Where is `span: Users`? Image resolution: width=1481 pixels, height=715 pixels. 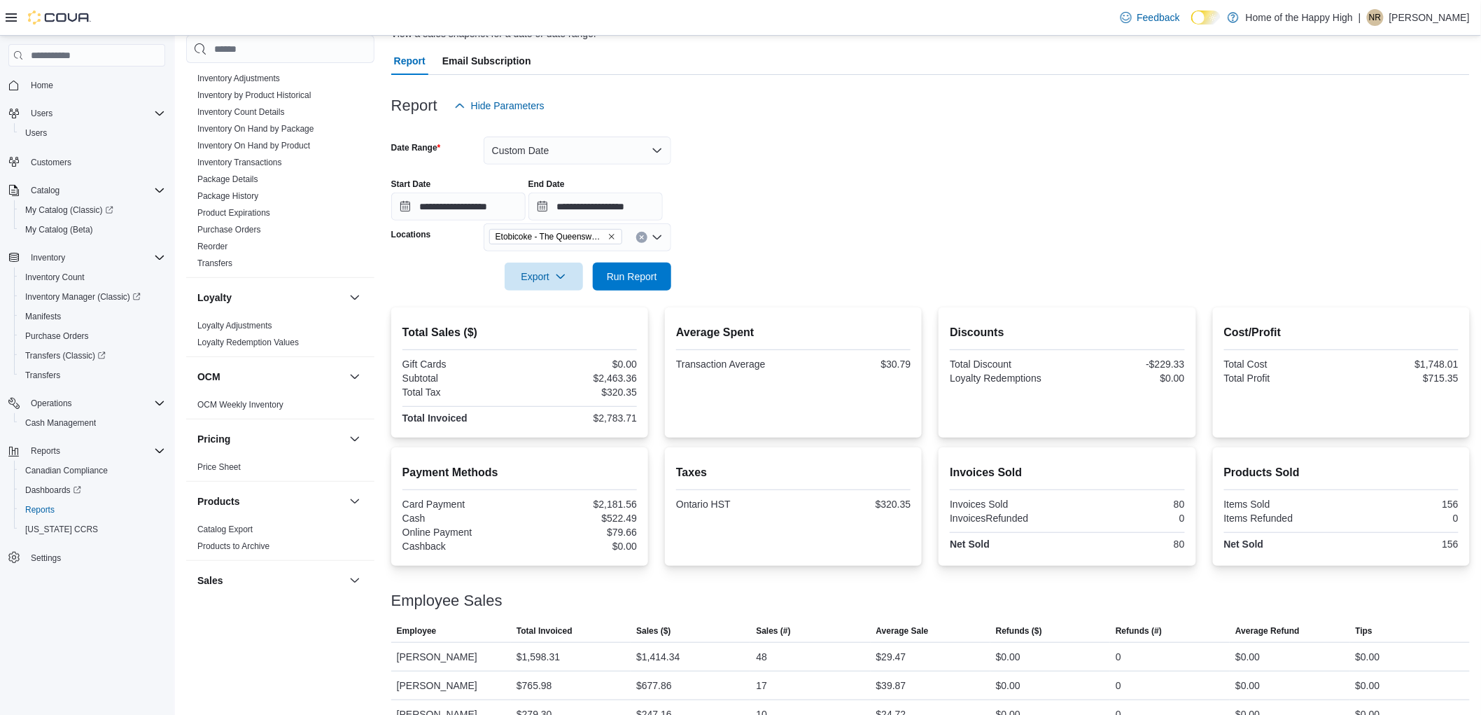 span: Users is located at coordinates (36, 133).